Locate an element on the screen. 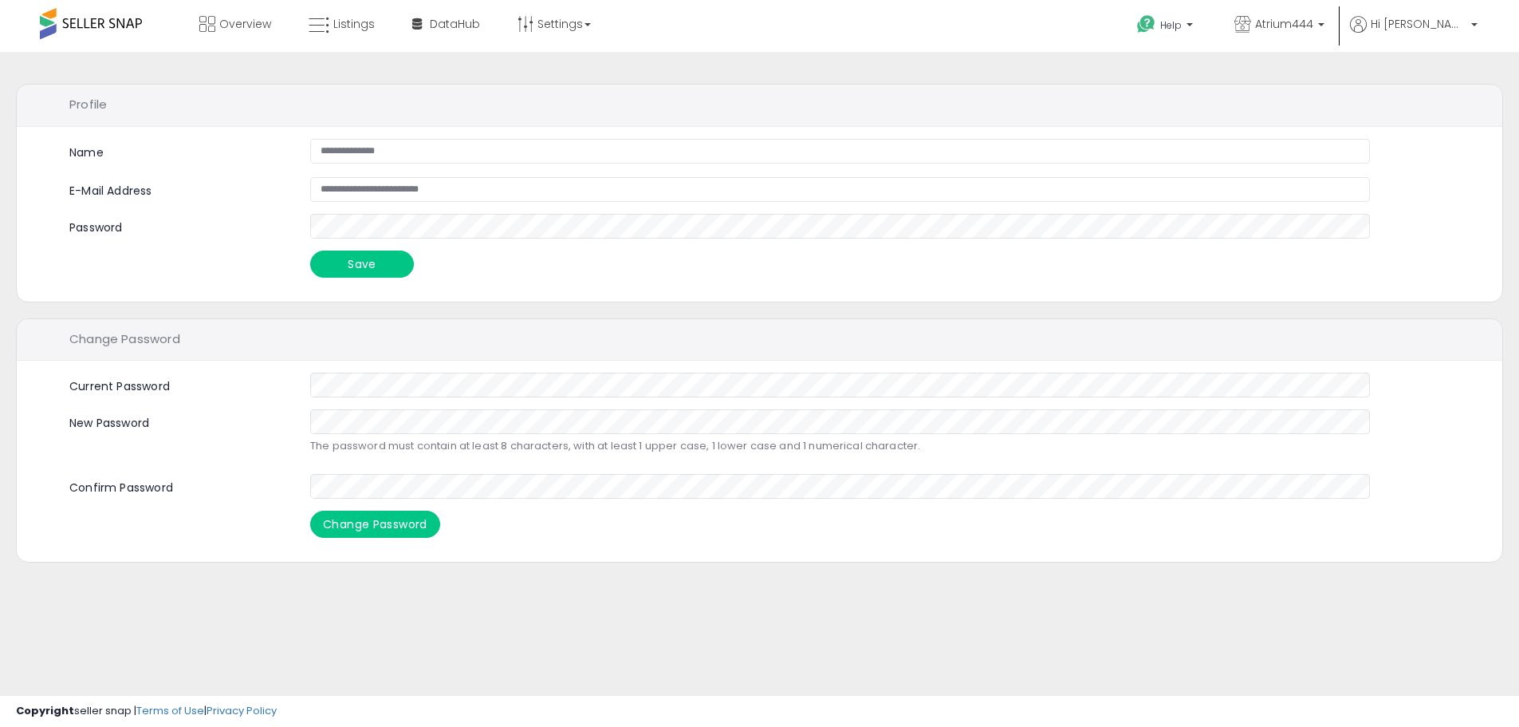 This screenshot has width=1519, height=727. span: Listings is located at coordinates (354, 24).